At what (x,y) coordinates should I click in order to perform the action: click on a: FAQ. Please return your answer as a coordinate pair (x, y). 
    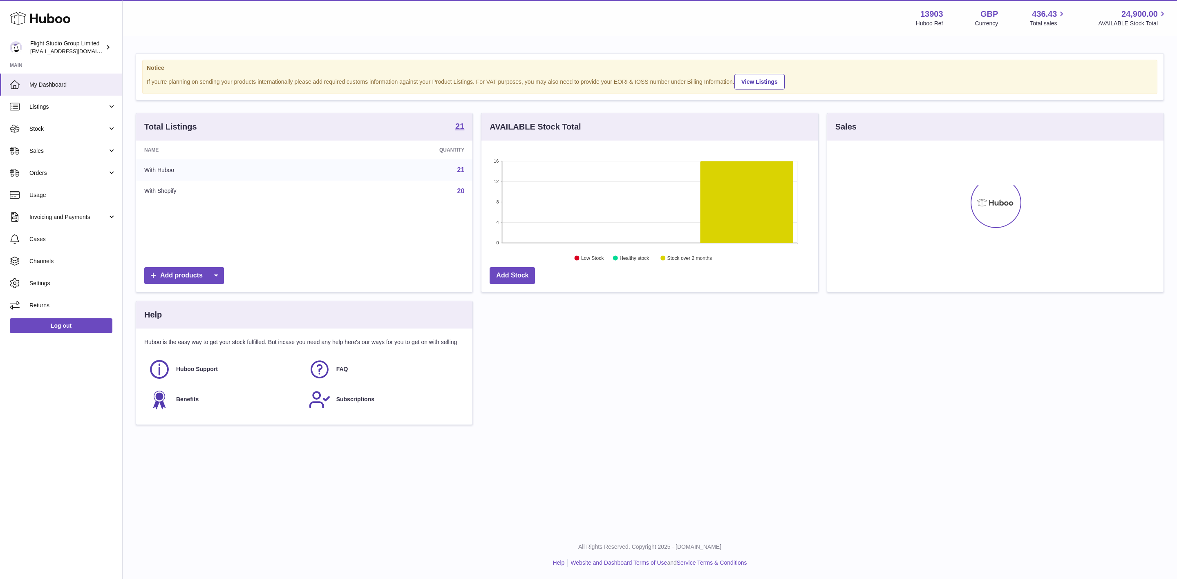
    Looking at the image, I should click on (385, 369).